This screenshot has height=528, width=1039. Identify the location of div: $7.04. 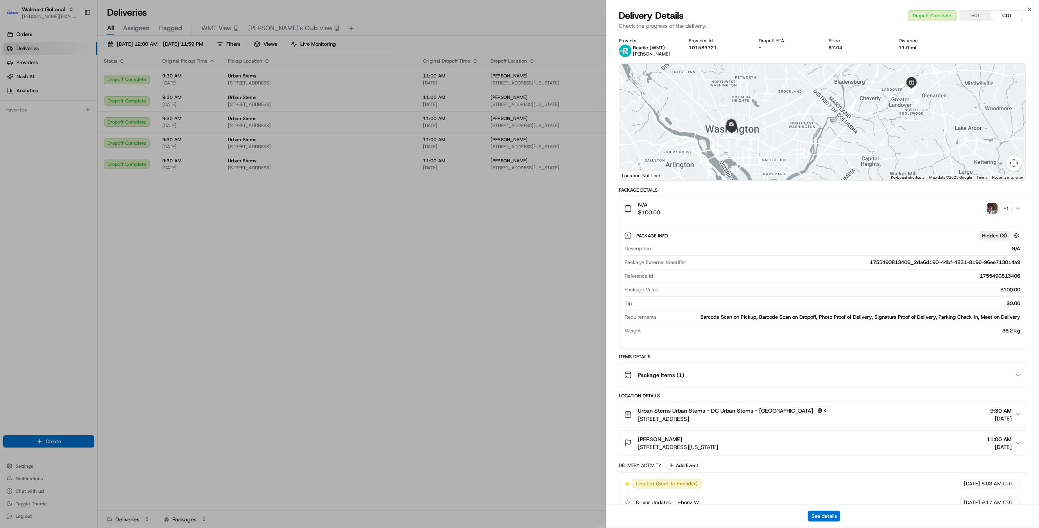
(857, 48).